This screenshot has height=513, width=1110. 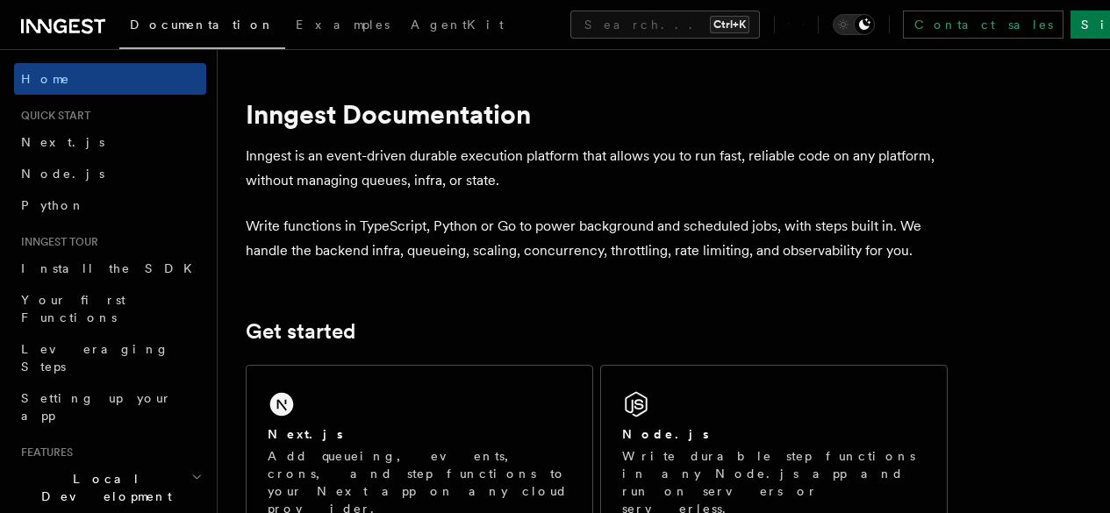 What do you see at coordinates (110, 488) in the screenshot?
I see `button: Local Development` at bounding box center [110, 488].